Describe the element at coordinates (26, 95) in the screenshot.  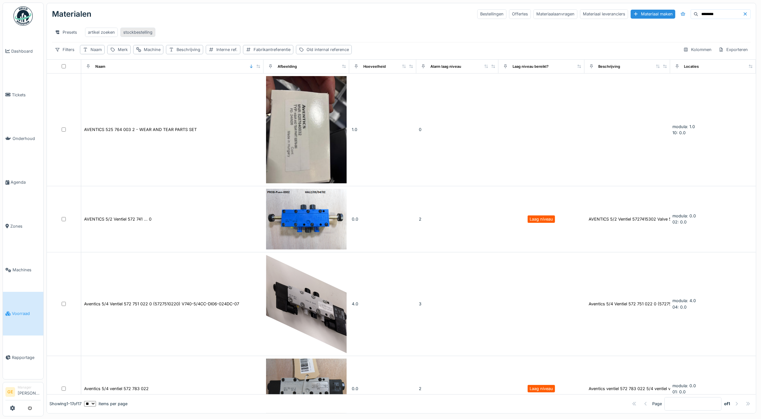
I see `span: Tickets` at that location.